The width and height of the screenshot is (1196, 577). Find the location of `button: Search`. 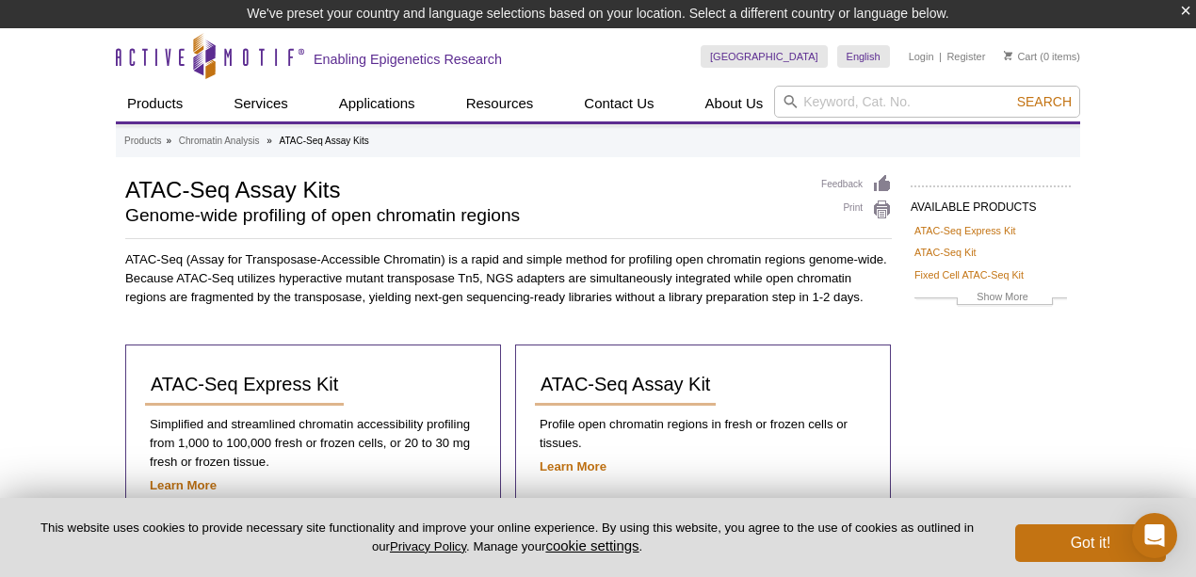

button: Search is located at coordinates (1044, 102).